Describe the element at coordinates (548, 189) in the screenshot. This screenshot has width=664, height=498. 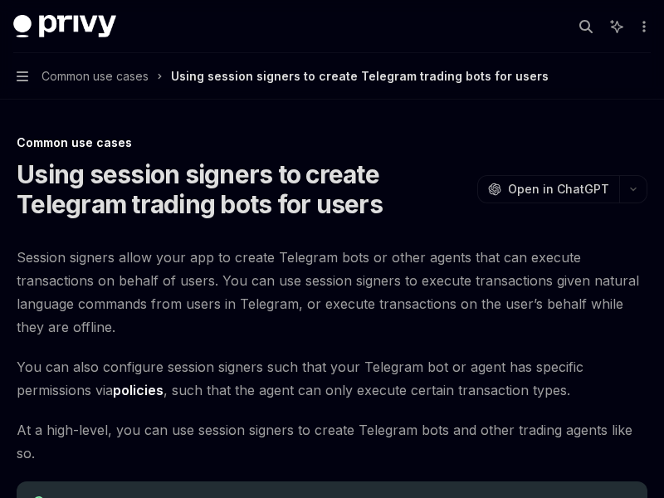
I see `button: Open in ChatGPT` at that location.